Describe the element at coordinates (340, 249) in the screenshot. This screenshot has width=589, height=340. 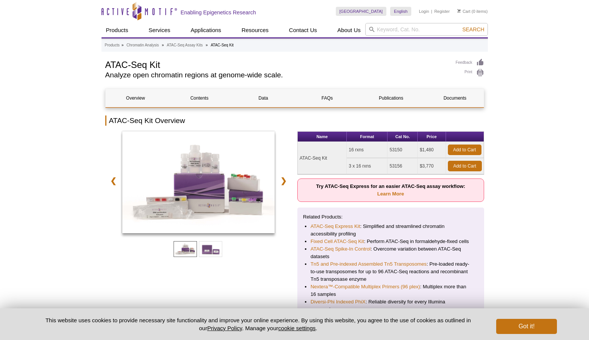
I see `a: ATAC-Seq Spike-In Control` at that location.